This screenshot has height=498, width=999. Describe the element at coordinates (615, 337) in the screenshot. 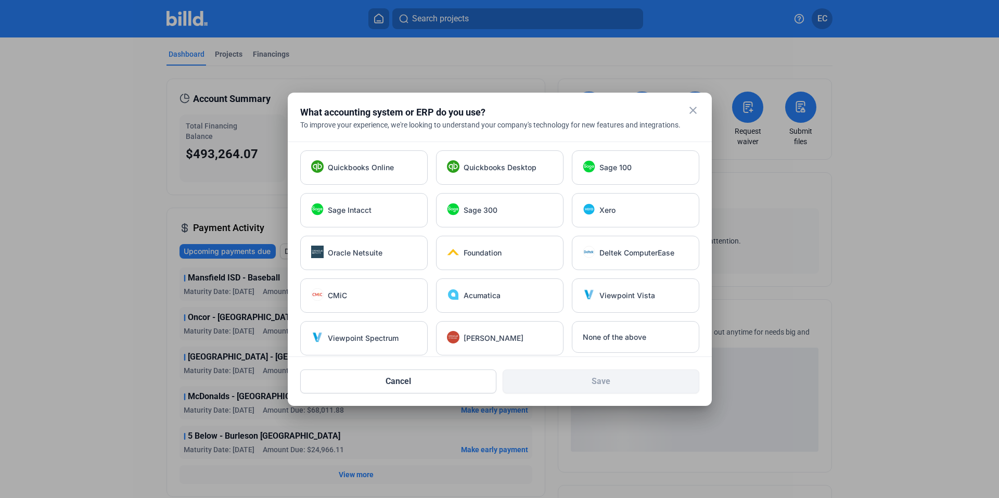

I see `span: None of the above` at that location.